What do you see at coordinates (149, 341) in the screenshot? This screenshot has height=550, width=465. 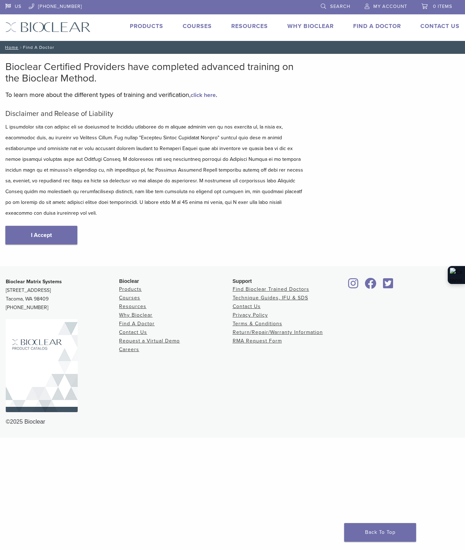 I see `a: Request a Virtual Demo` at bounding box center [149, 341].